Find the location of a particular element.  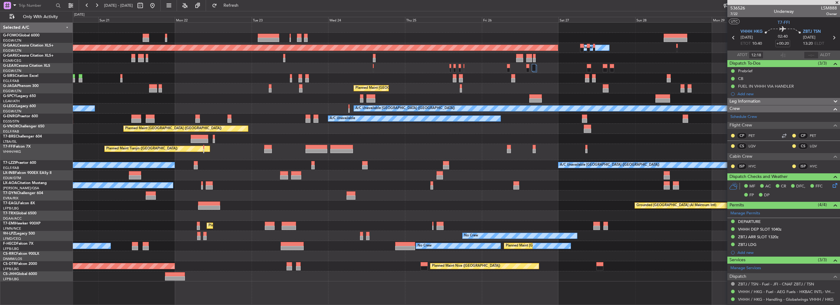

a: G-ENRGPraetor 600 is located at coordinates (21, 116).